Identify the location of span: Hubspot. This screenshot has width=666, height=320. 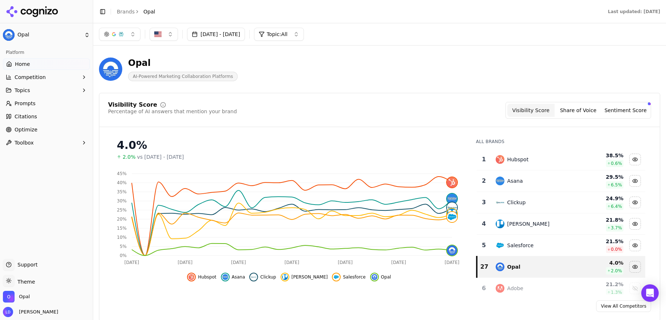
(207, 277).